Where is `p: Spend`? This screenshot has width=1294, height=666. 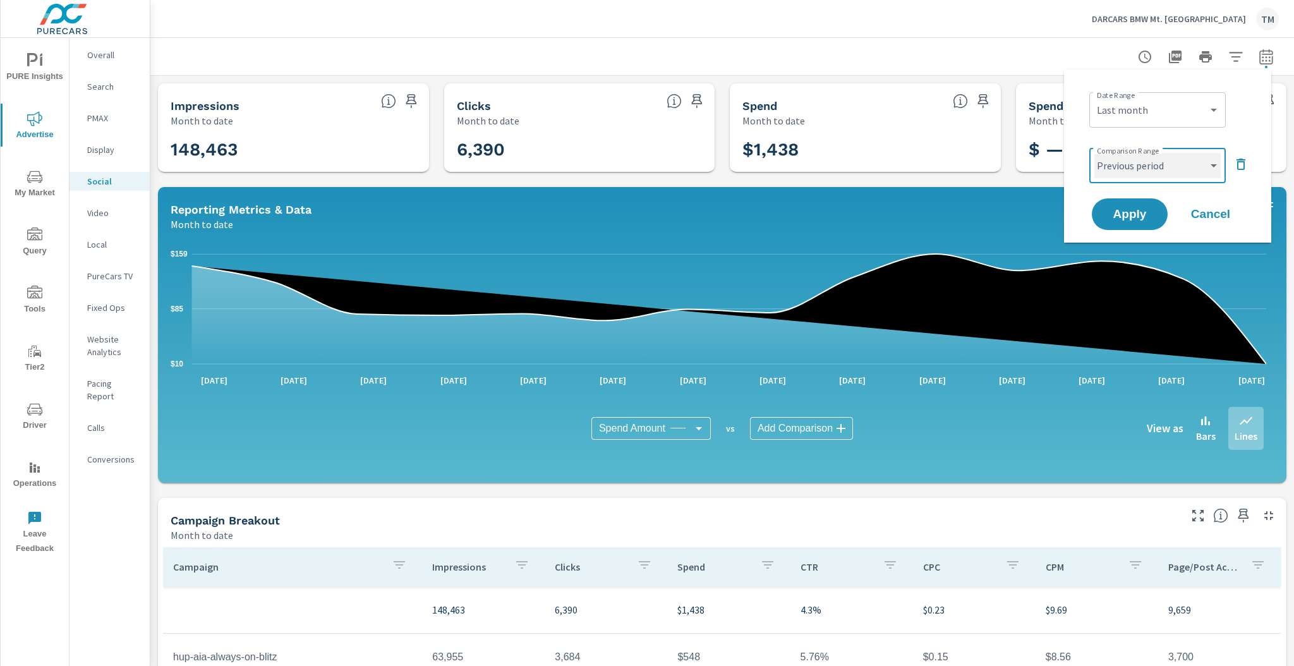 p: Spend is located at coordinates (714, 567).